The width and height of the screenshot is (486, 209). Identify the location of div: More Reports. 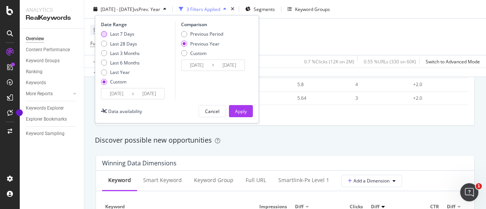
(39, 94).